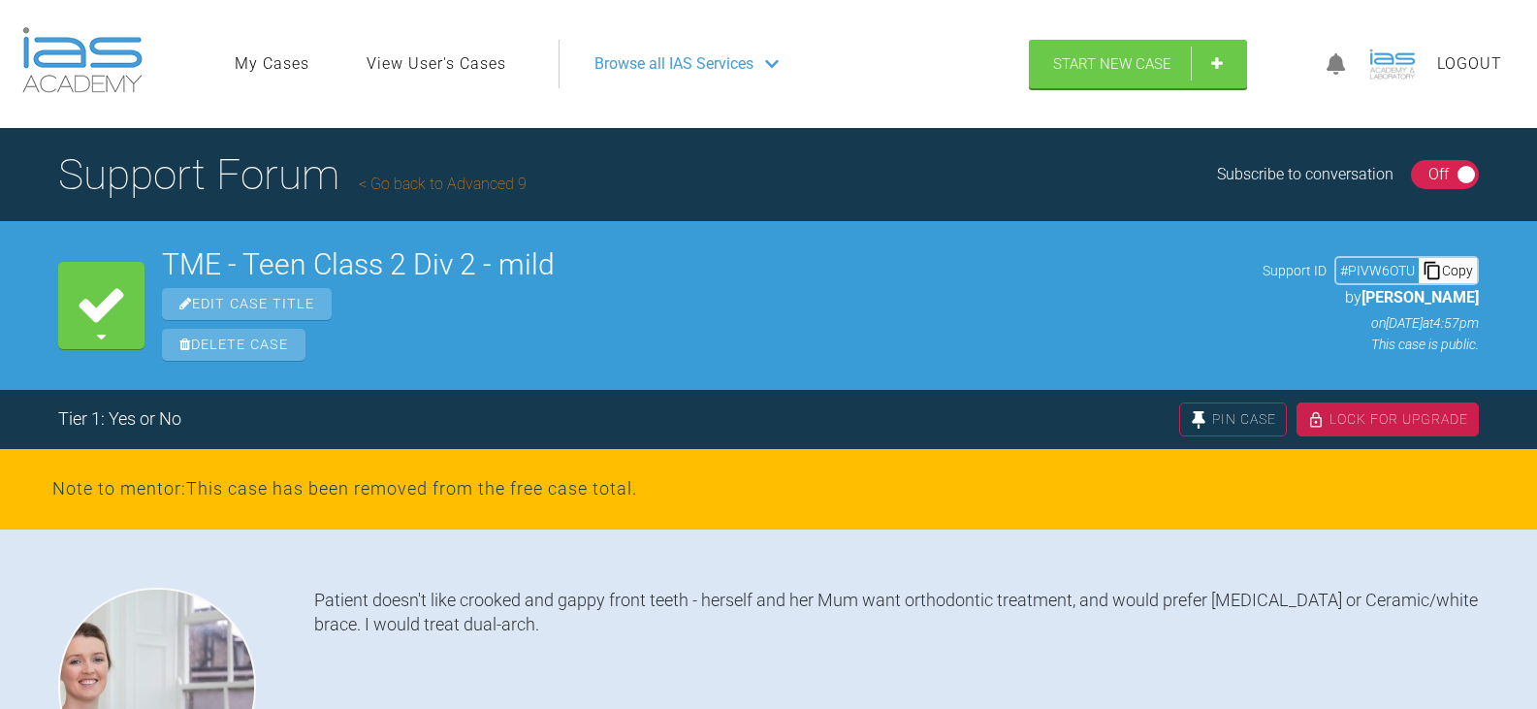  Describe the element at coordinates (119, 419) in the screenshot. I see `div: Tier 1: Yes or No` at that location.